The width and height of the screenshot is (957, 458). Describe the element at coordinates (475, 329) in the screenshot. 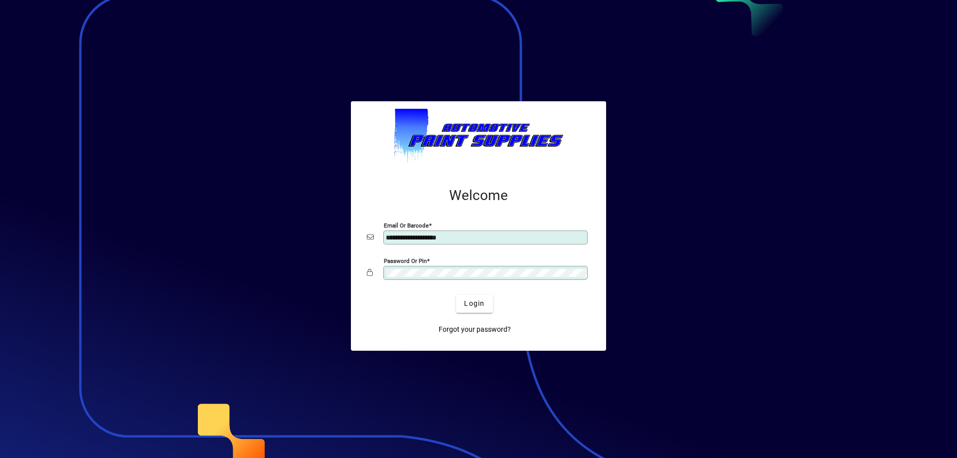

I see `span: Forgot your password?` at that location.